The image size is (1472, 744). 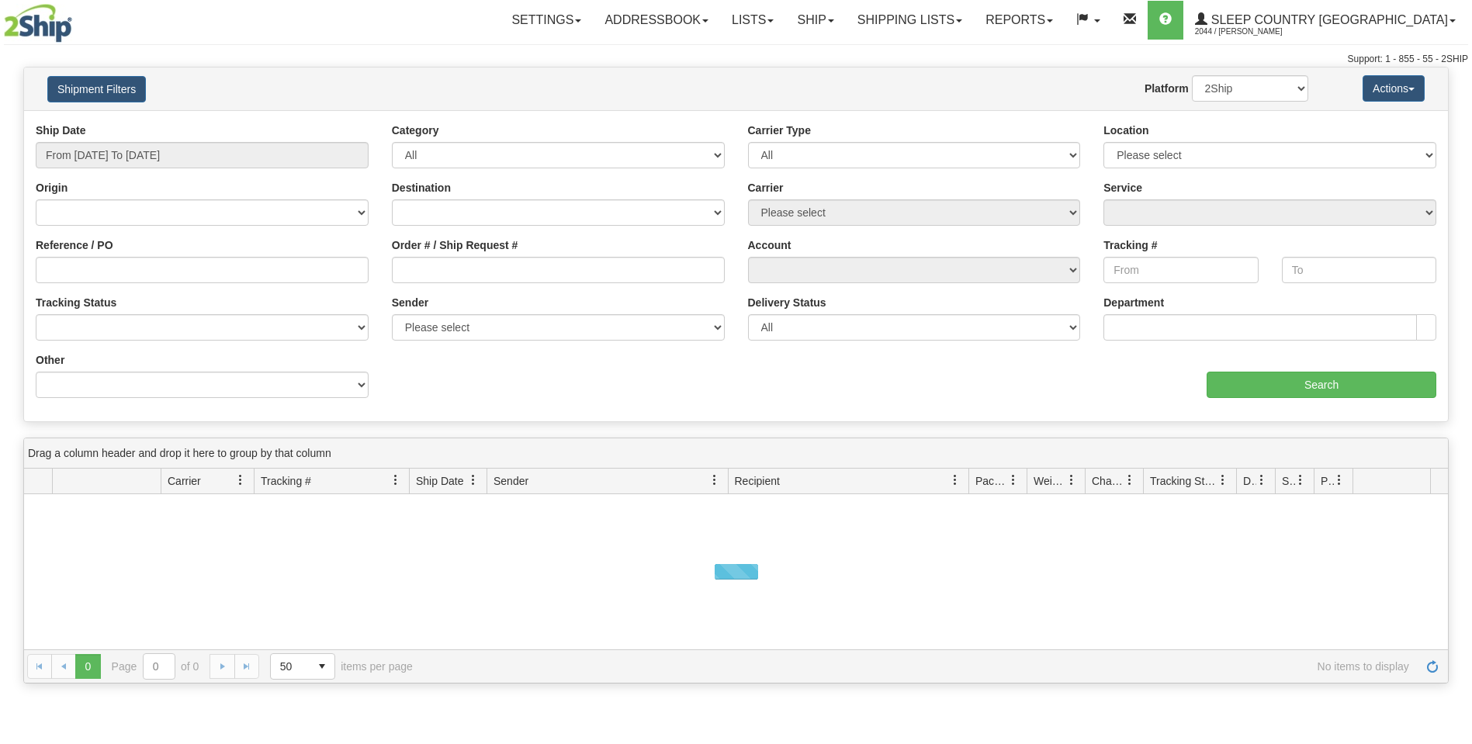 What do you see at coordinates (396, 480) in the screenshot?
I see `a: Tracking # filter column settings` at bounding box center [396, 480].